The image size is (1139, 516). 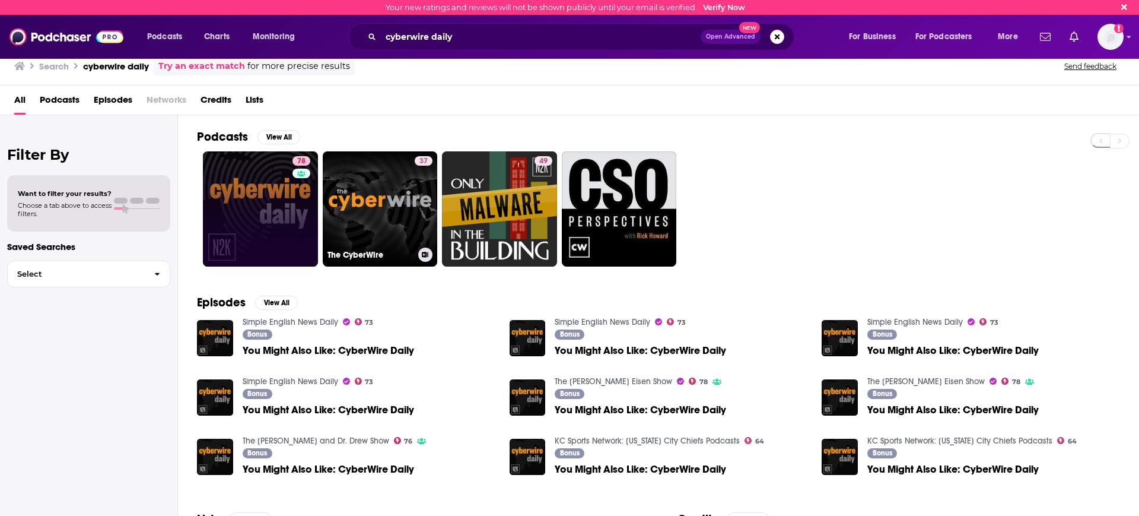 What do you see at coordinates (731, 37) in the screenshot?
I see `span: Open Advanced` at bounding box center [731, 37].